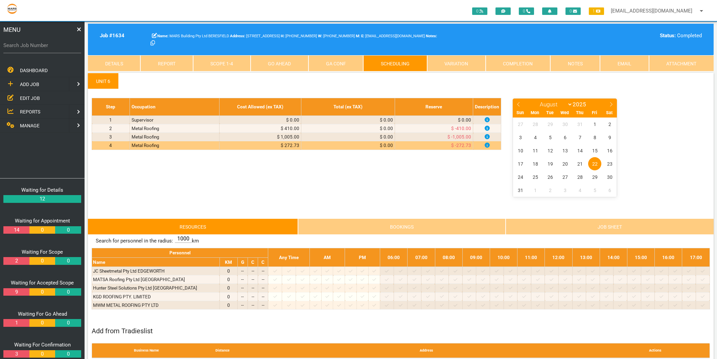 This screenshot has width=717, height=359. I want to click on a: MATSA ROOFING PTY LTD INV-0359 15/8/2025 Thu 24th July 2 x men 3hrs Pick up flashing Custom cut a..., so click(487, 128).